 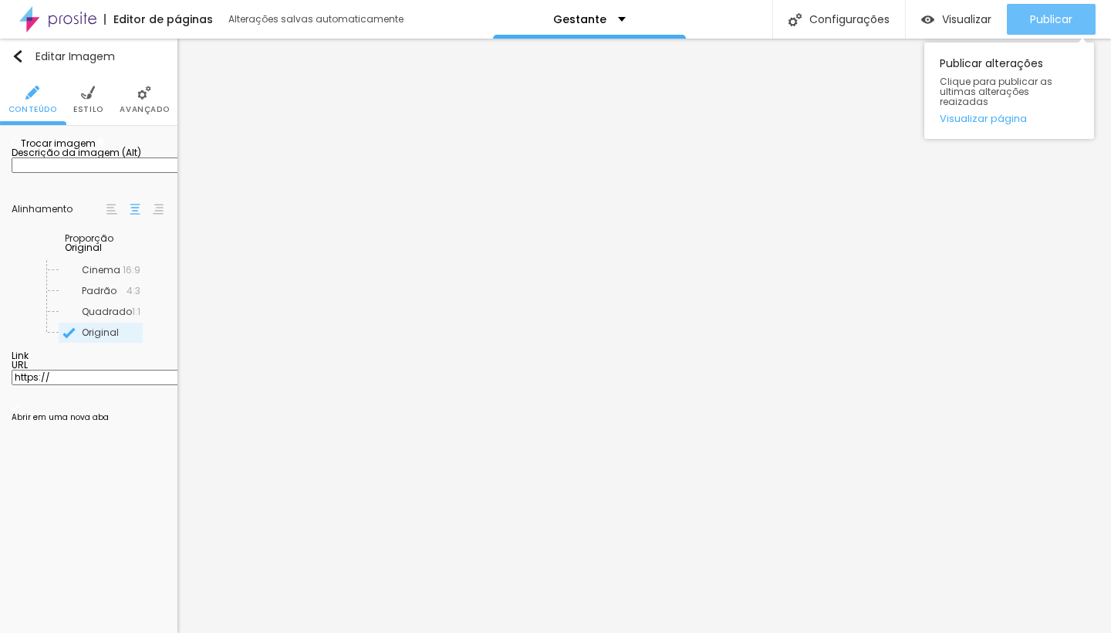 I want to click on span: Visualizar, so click(x=967, y=19).